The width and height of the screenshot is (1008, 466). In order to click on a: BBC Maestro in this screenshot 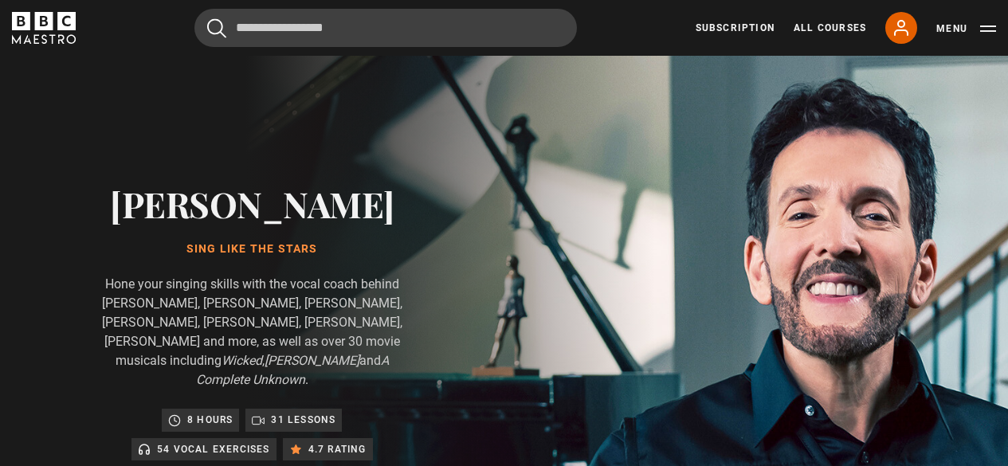, I will do `click(44, 28)`.